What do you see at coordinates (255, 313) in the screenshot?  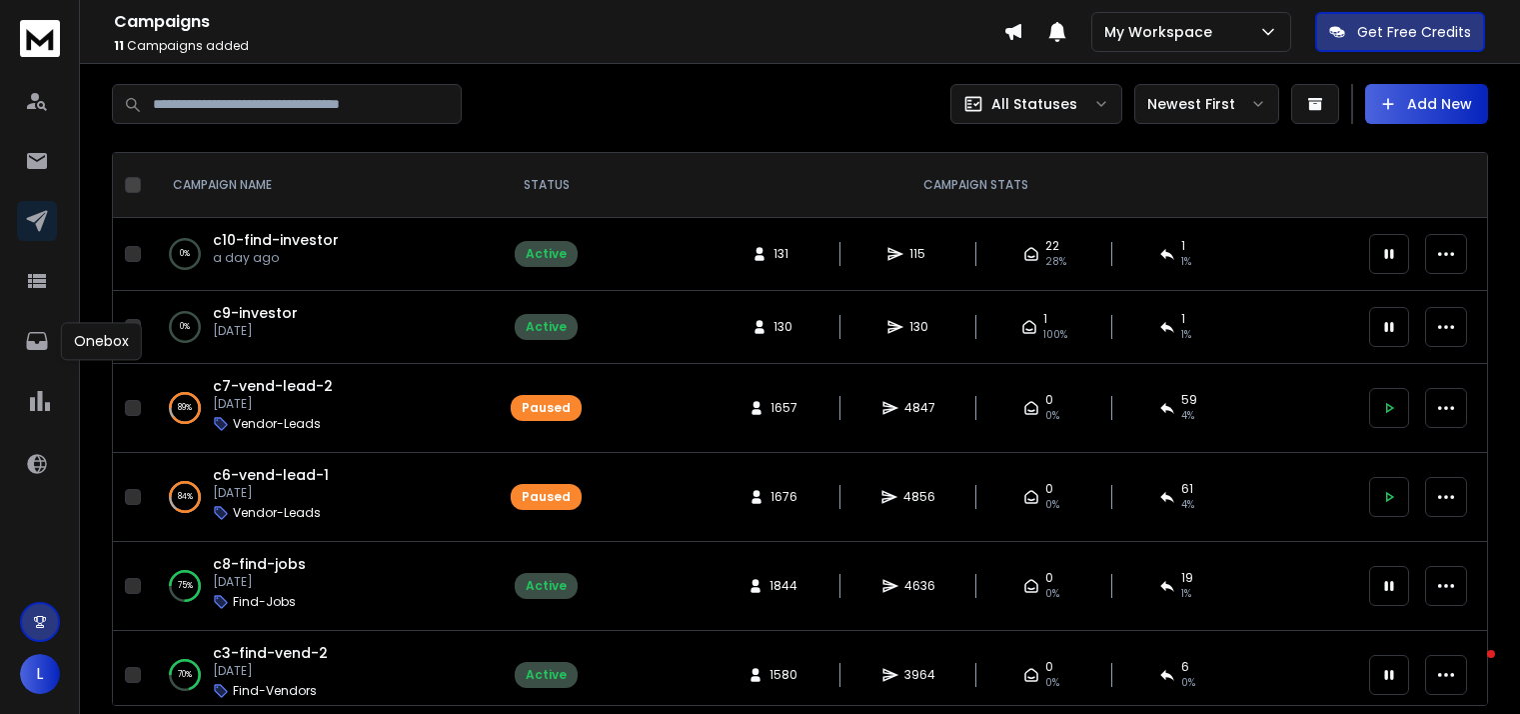 I see `span: c9-investor` at bounding box center [255, 313].